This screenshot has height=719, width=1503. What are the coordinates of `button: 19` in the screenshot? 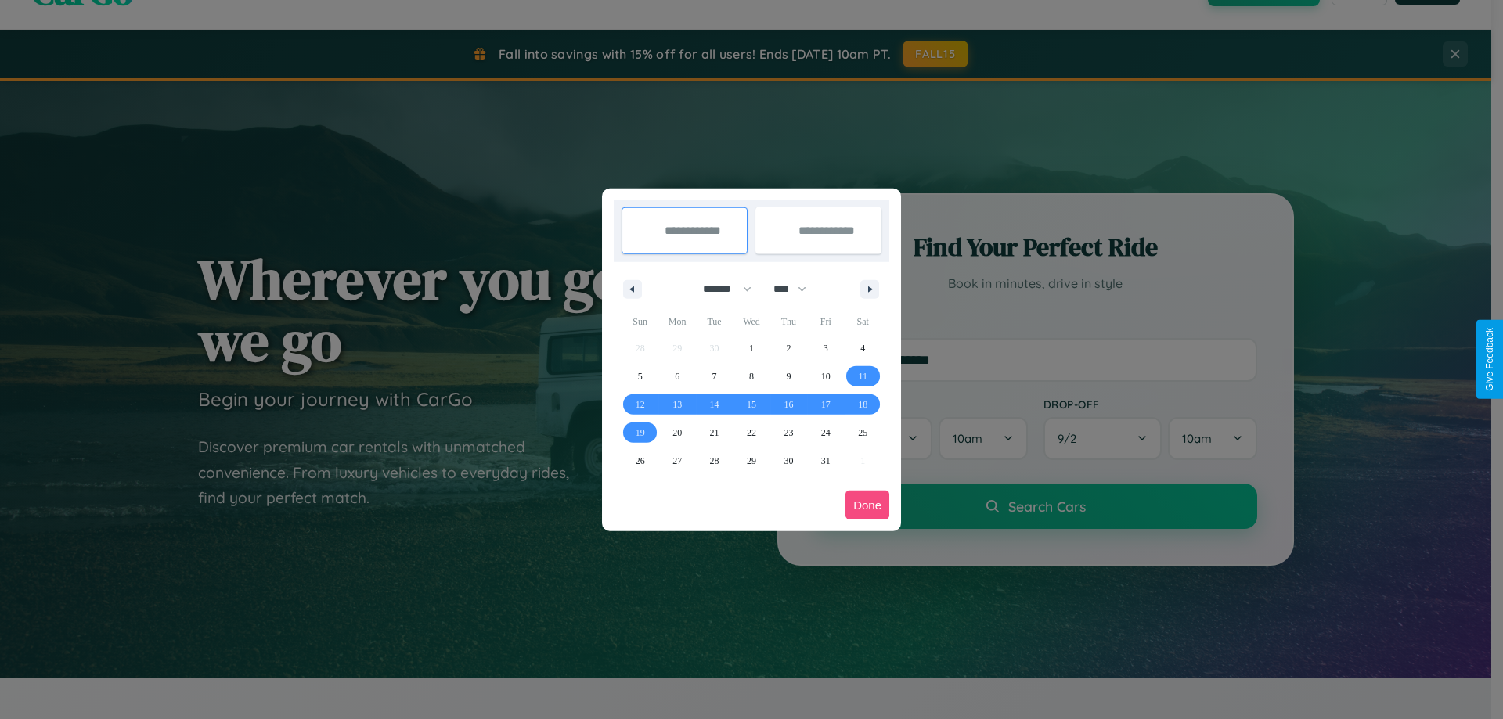 It's located at (639, 433).